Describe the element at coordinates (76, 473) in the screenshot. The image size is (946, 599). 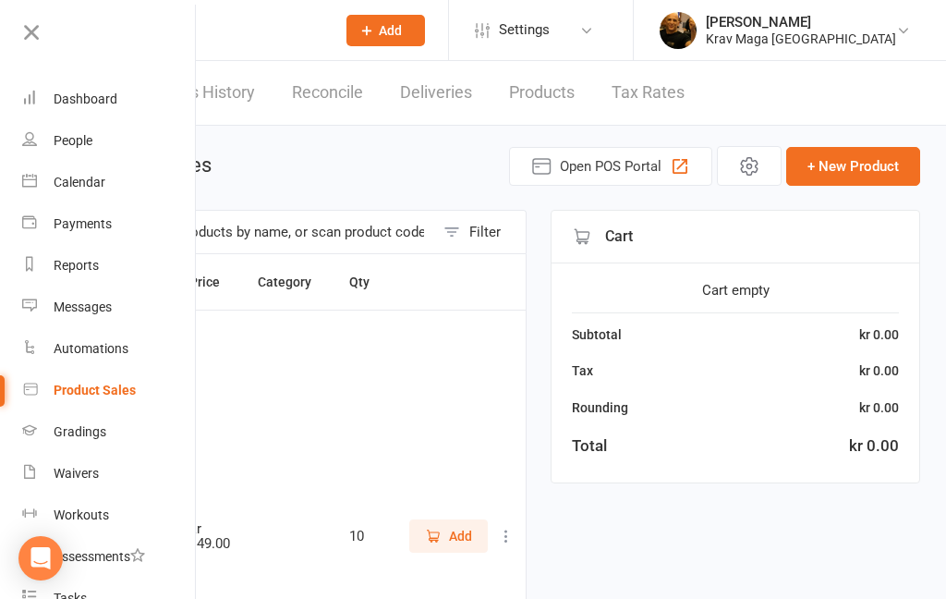
I see `div: Waivers` at that location.